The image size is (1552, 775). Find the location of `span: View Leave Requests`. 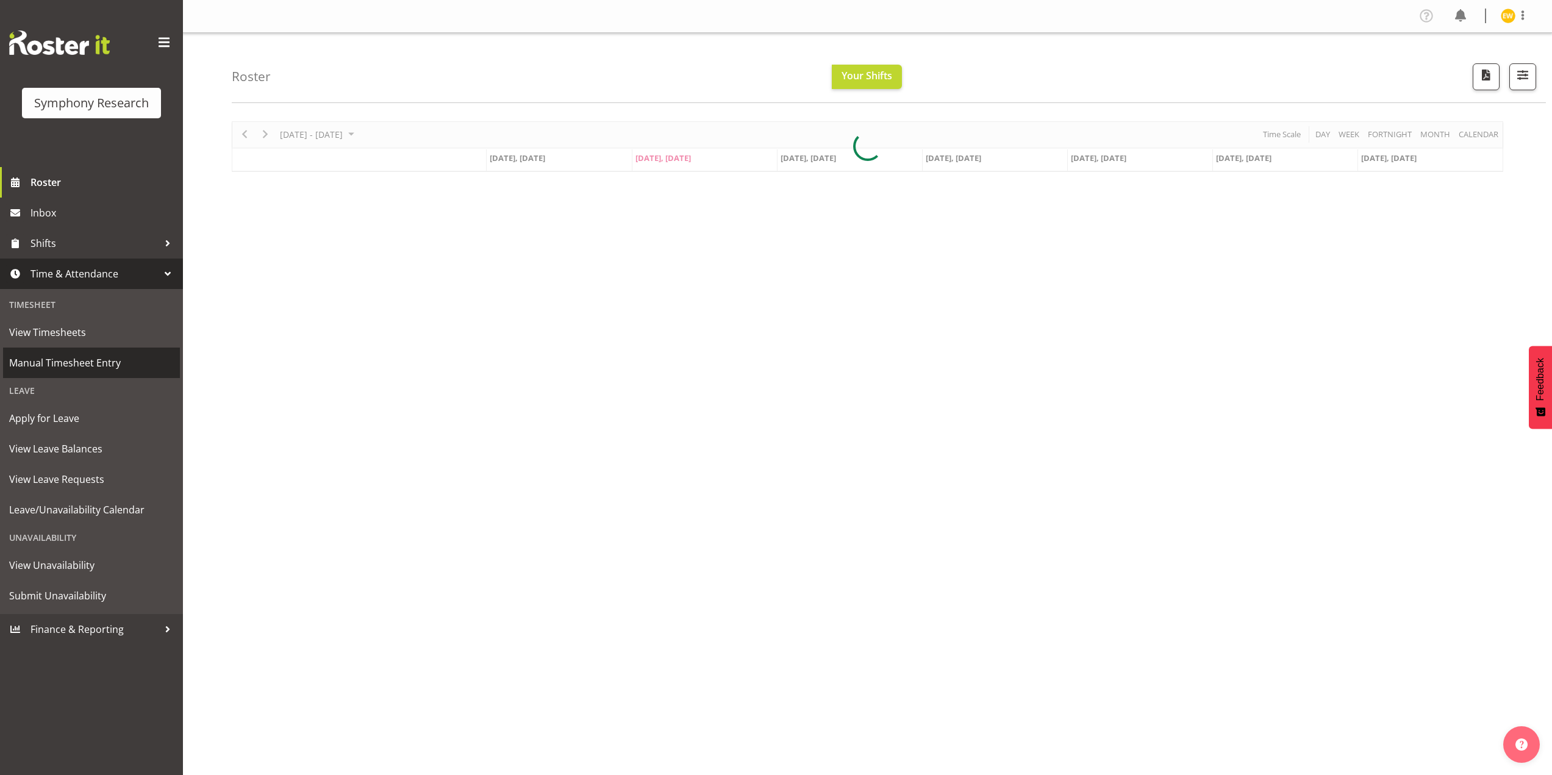

span: View Leave Requests is located at coordinates (91, 479).